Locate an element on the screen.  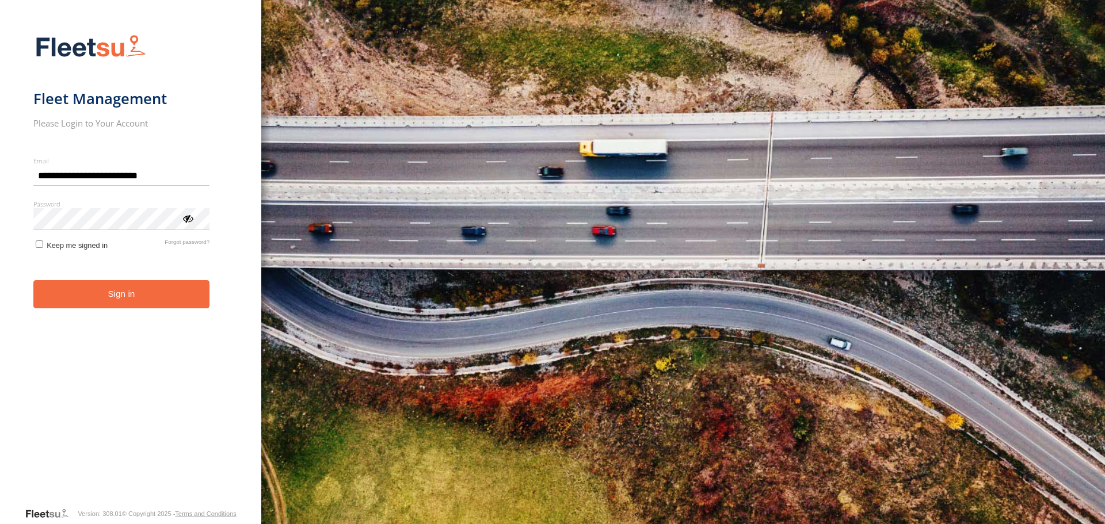
a: Visit our Website is located at coordinates (51, 514).